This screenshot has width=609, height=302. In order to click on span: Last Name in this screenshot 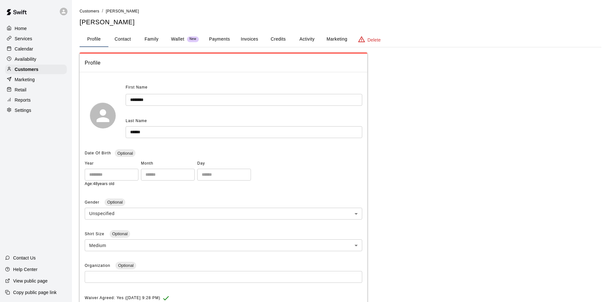, I will do `click(136, 121)`.